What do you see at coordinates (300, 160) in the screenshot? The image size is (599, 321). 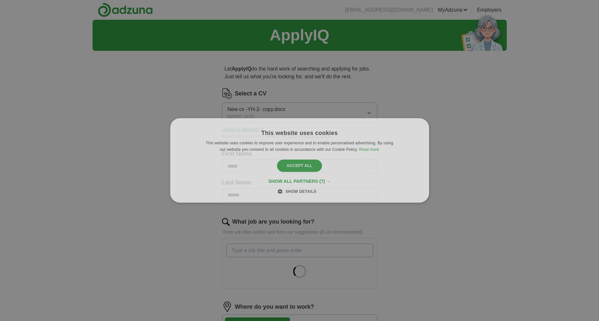 I see `div: Cookie consent dialog` at bounding box center [300, 160].